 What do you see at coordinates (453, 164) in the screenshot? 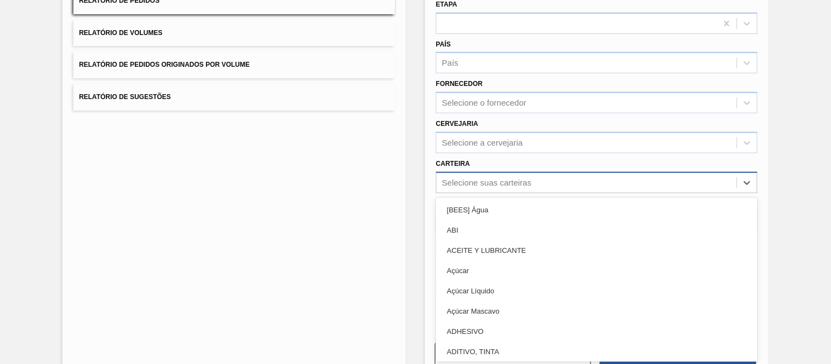
I see `label: Carteira` at bounding box center [453, 164].